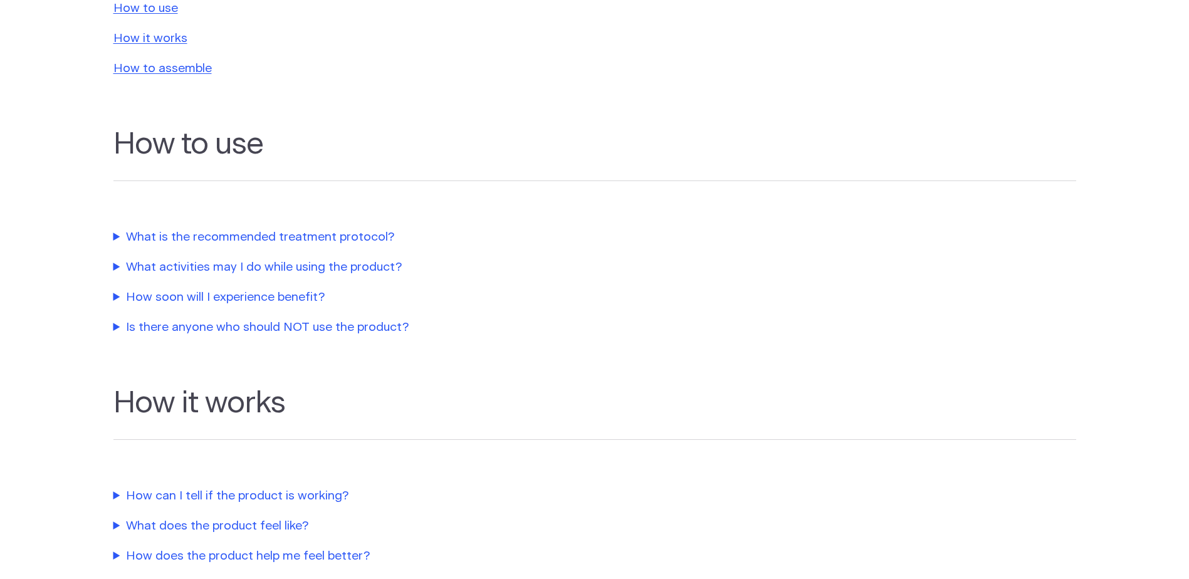 The width and height of the screenshot is (1189, 579). What do you see at coordinates (595, 413) in the screenshot?
I see `h2: How it works` at bounding box center [595, 413].